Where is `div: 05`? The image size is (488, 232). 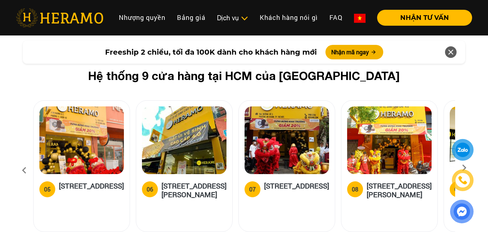 div: 05 is located at coordinates (47, 189).